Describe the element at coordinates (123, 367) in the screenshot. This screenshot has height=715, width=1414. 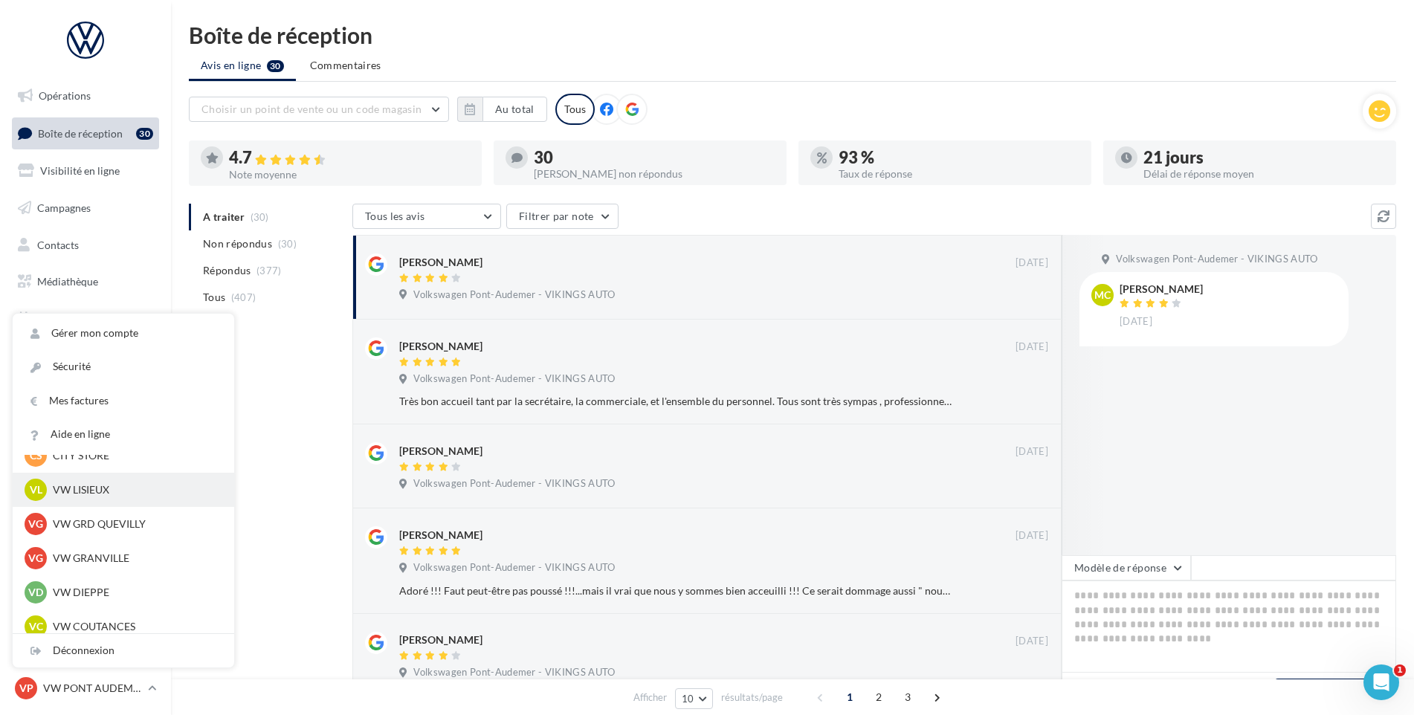
I see `a: Sécurité` at that location.